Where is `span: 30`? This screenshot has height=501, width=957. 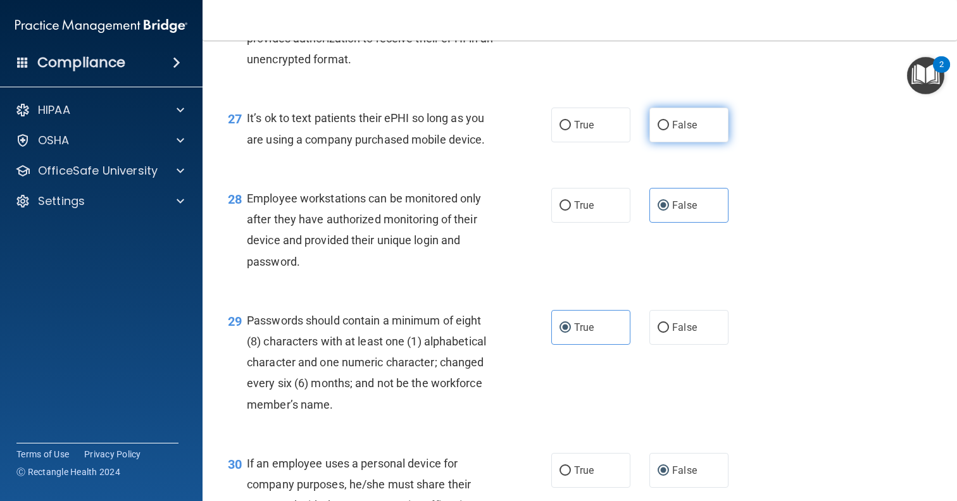
span: 30 is located at coordinates (235, 465).